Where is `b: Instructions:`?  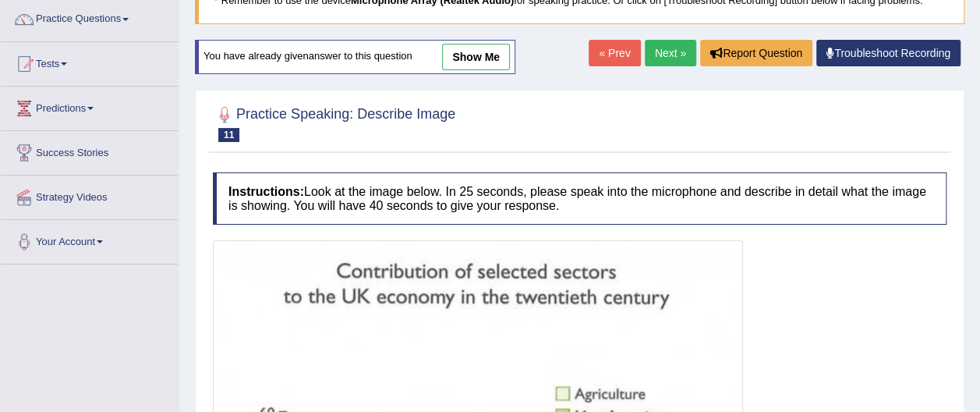
b: Instructions: is located at coordinates (266, 191).